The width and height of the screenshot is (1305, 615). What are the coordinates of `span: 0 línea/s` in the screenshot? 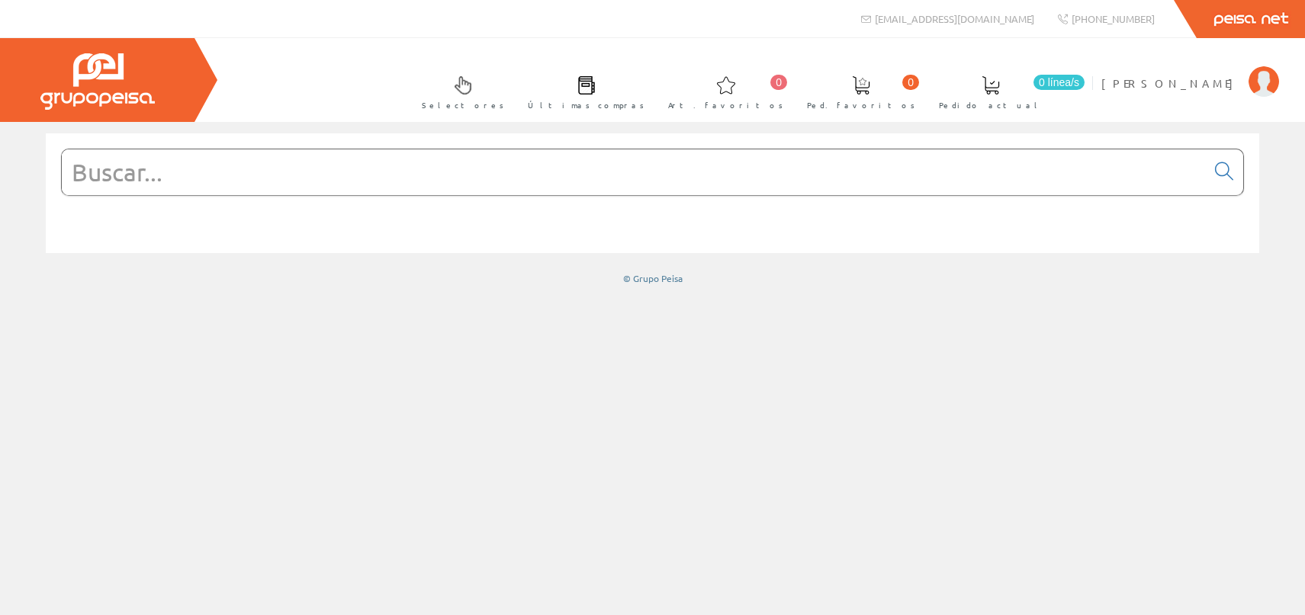 It's located at (1058, 82).